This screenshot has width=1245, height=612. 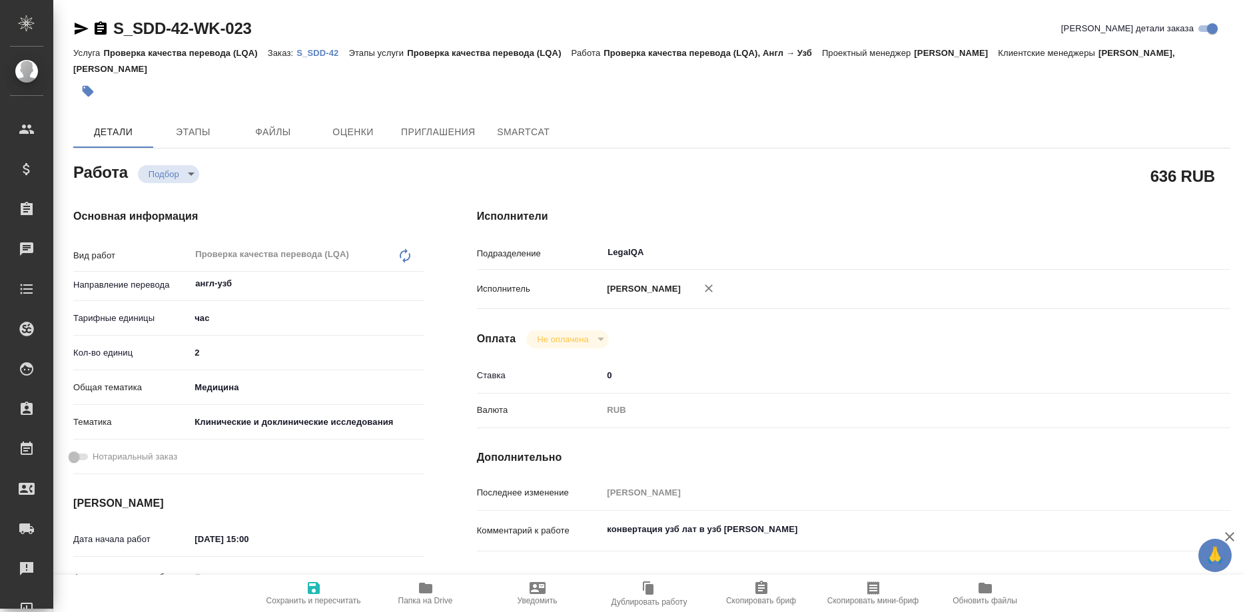 I want to click on p: Валюта, so click(x=540, y=410).